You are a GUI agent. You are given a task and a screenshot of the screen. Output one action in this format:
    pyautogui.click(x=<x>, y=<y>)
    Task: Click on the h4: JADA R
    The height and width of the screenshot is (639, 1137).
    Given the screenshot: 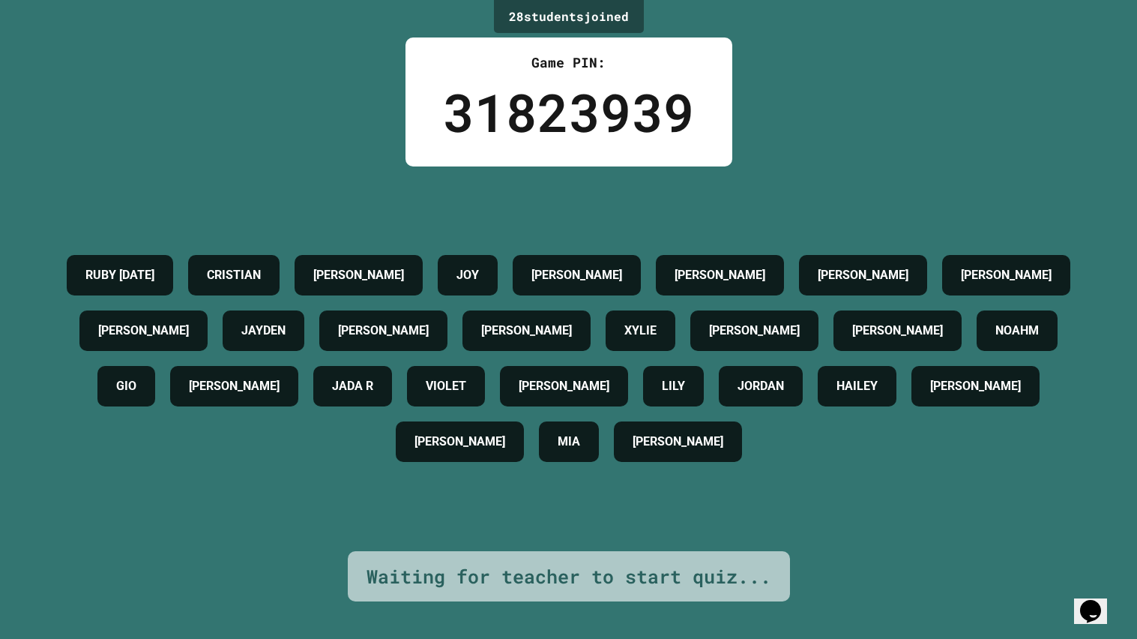 What is the action you would take?
    pyautogui.click(x=352, y=386)
    